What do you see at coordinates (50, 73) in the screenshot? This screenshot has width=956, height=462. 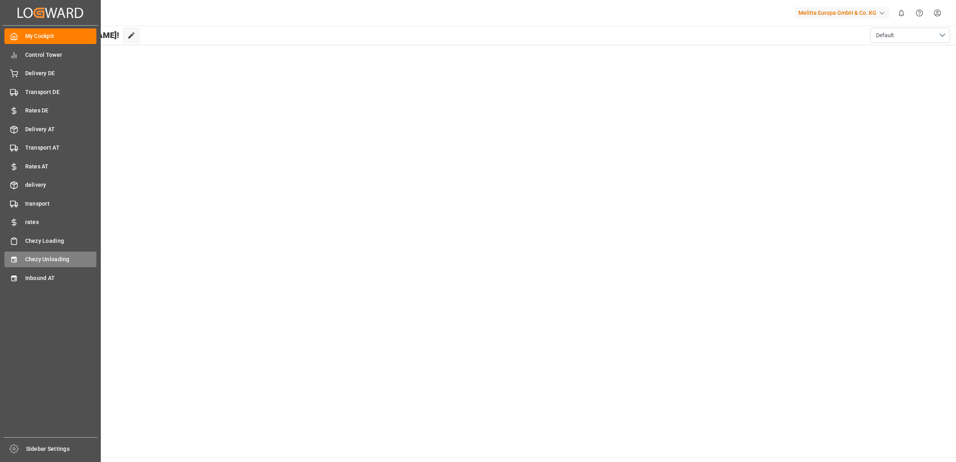 I see `a: Delivery DE` at bounding box center [50, 73].